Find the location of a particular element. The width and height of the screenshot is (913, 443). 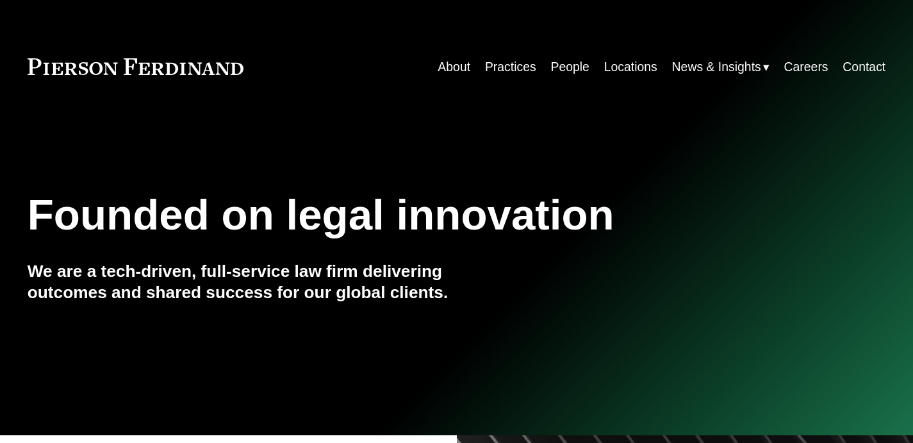

a: Contact is located at coordinates (864, 67).